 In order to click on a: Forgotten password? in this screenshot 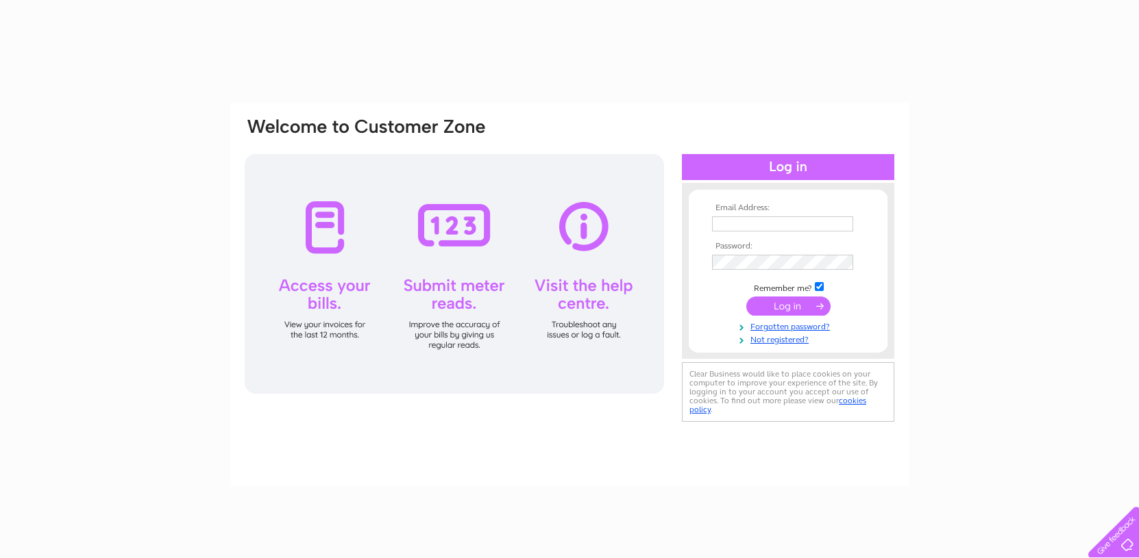, I will do `click(789, 325)`.